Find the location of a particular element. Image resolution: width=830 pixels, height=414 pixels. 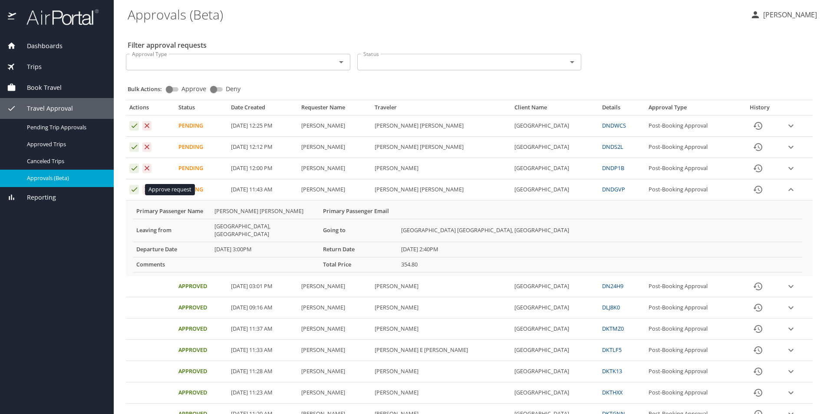

span: Canceled Trips is located at coordinates (65, 161).